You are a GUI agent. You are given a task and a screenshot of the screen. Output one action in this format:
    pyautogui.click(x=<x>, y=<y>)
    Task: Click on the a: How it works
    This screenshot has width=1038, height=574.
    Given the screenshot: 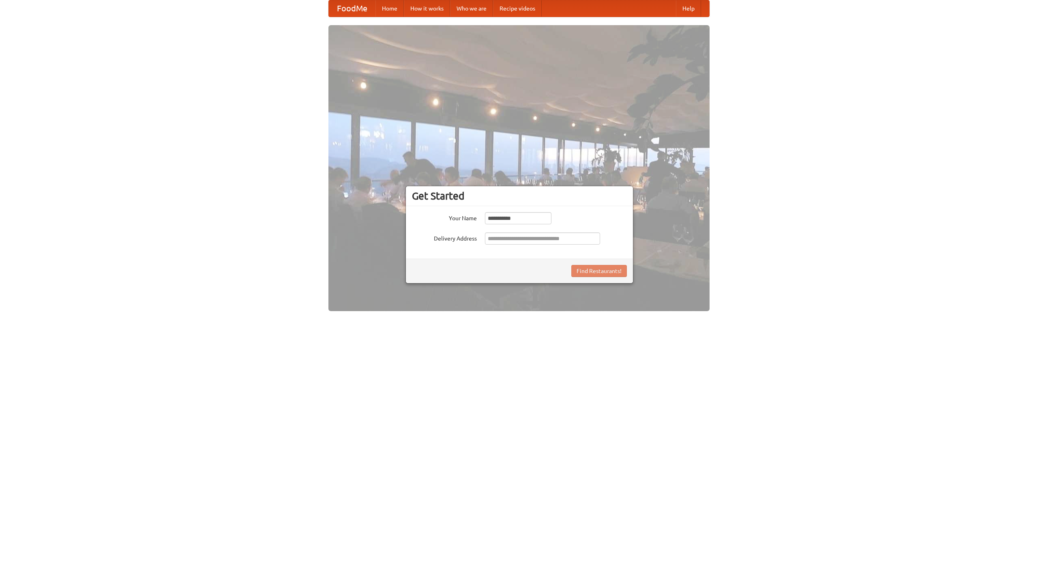 What is the action you would take?
    pyautogui.click(x=427, y=9)
    